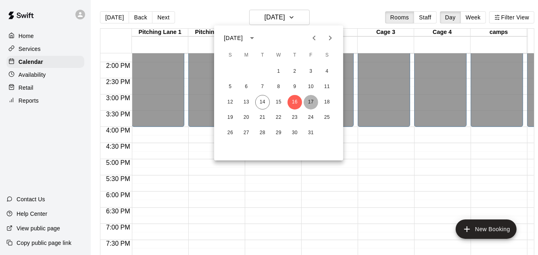 The image size is (538, 255). Describe the element at coordinates (230, 87) in the screenshot. I see `button: 5` at that location.